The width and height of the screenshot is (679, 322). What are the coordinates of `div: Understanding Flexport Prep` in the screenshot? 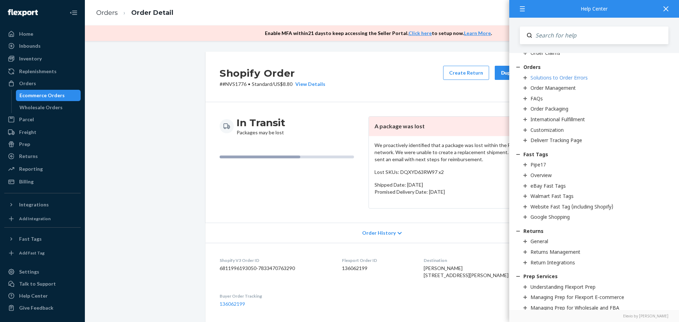 It's located at (563, 287).